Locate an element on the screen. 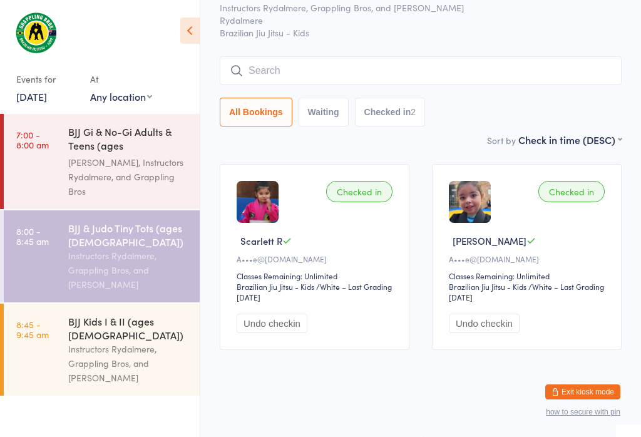  time: 7:00 - 8:00 am is located at coordinates (33, 140).